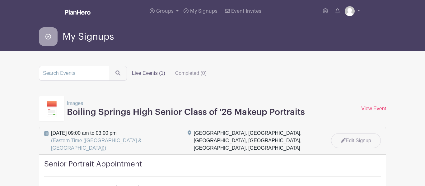 This screenshot has width=425, height=186. What do you see at coordinates (148, 73) in the screenshot?
I see `label: Live Events (1)` at bounding box center [148, 73].